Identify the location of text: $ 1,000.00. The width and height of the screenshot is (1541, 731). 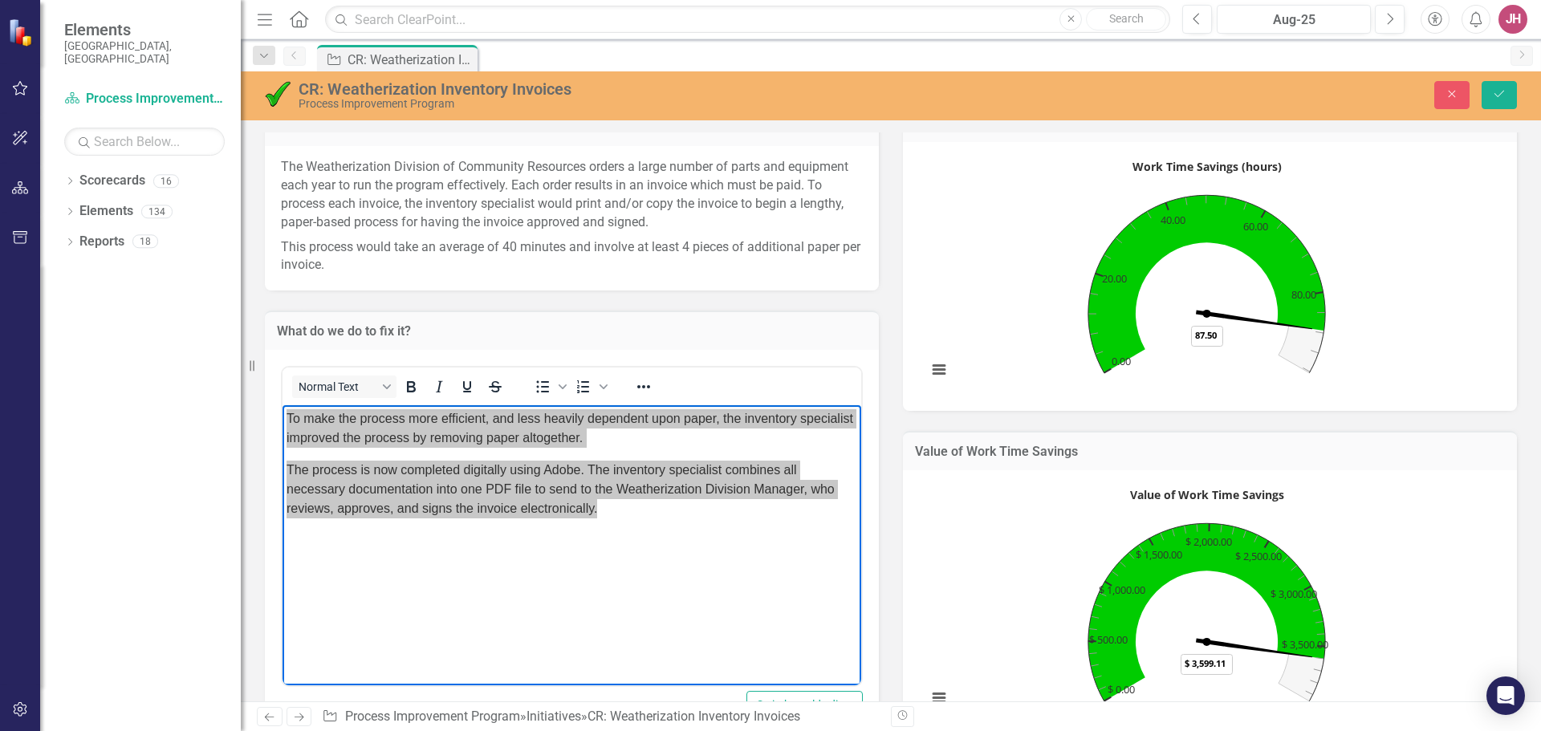
(1122, 590).